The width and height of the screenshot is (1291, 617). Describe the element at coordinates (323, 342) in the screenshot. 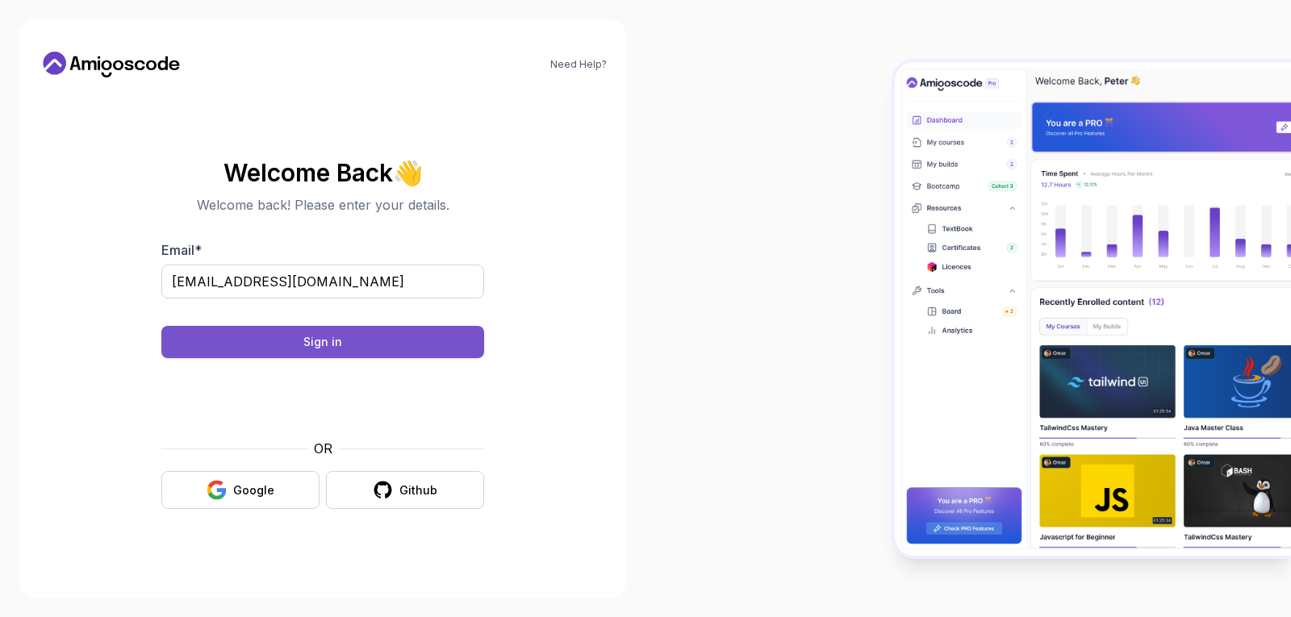

I see `div: Sign in` at that location.